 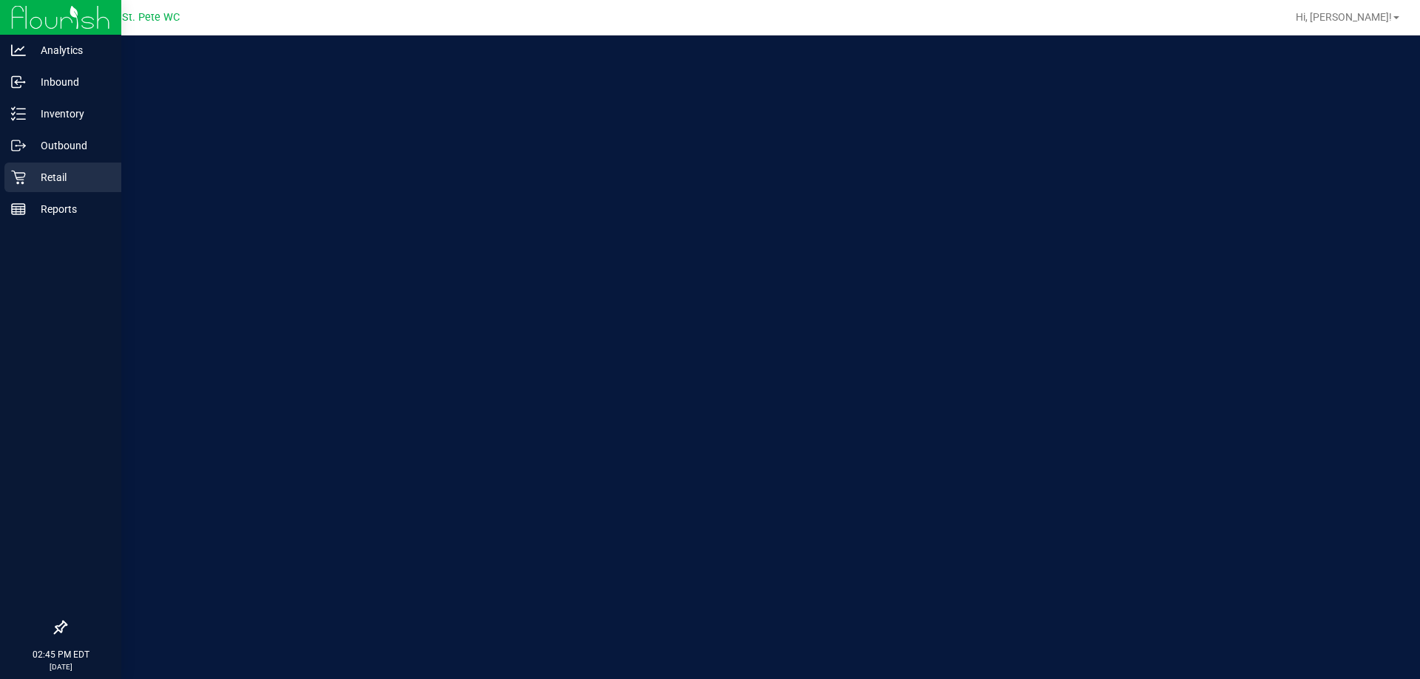 What do you see at coordinates (151, 17) in the screenshot?
I see `span: St. Pete WC` at bounding box center [151, 17].